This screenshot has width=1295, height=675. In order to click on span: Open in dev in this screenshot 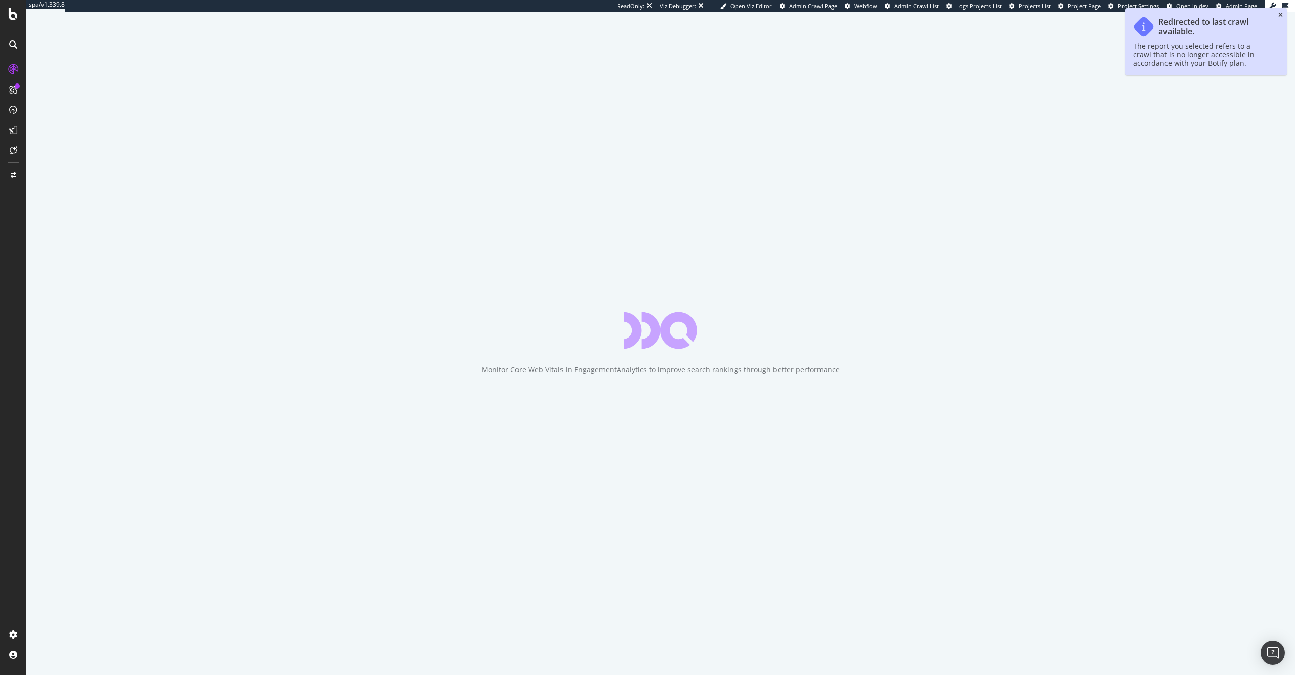, I will do `click(1192, 6)`.